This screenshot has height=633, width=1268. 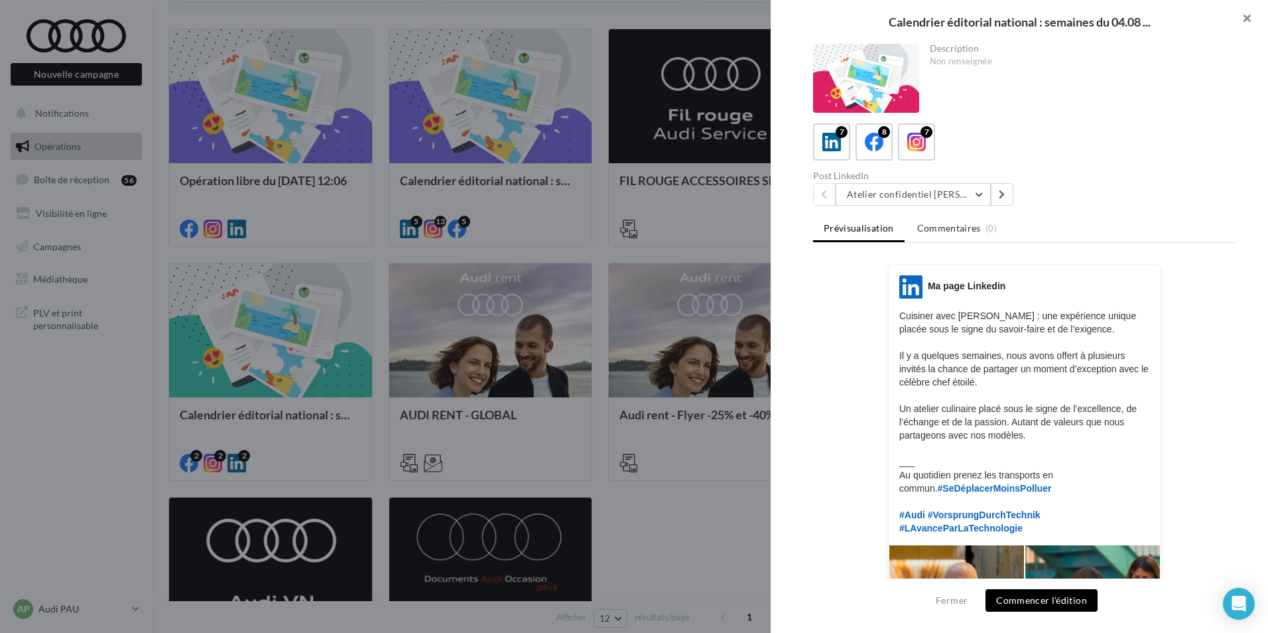 I want to click on div: Open Intercom Messenger, so click(x=1239, y=604).